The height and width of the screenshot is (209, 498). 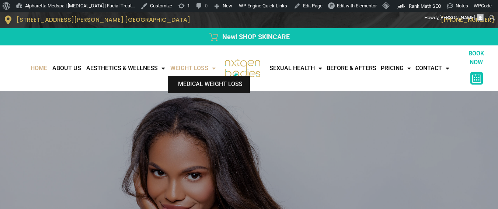 What do you see at coordinates (209, 84) in the screenshot?
I see `ul: WEIGHT LOSS` at bounding box center [209, 84].